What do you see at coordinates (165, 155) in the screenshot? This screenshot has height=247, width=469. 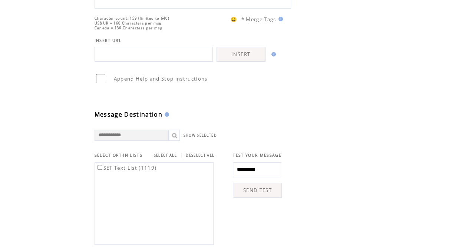 I see `a: SELECT ALL` at bounding box center [165, 155].